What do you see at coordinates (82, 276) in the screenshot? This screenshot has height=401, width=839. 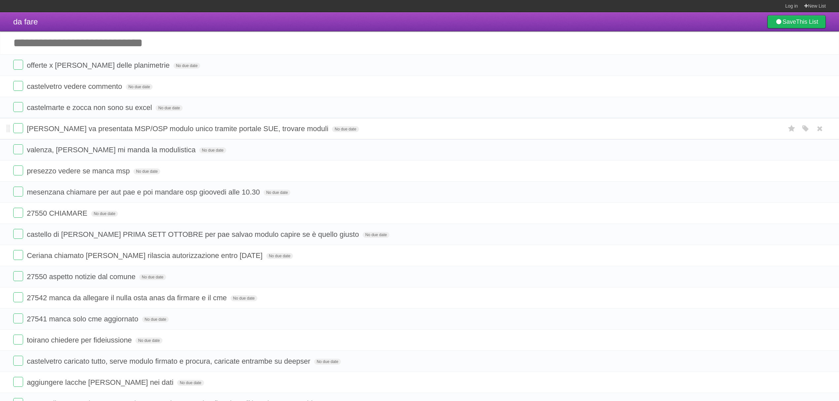 I see `span: 27550 aspetto notizie dal comune` at bounding box center [82, 276].